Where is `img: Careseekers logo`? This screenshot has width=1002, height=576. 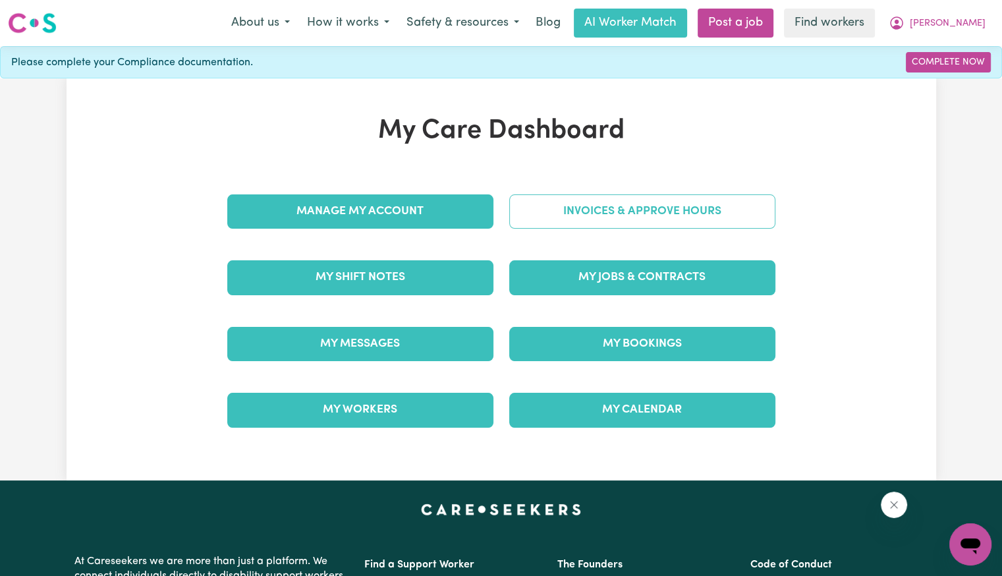 img: Careseekers logo is located at coordinates (32, 23).